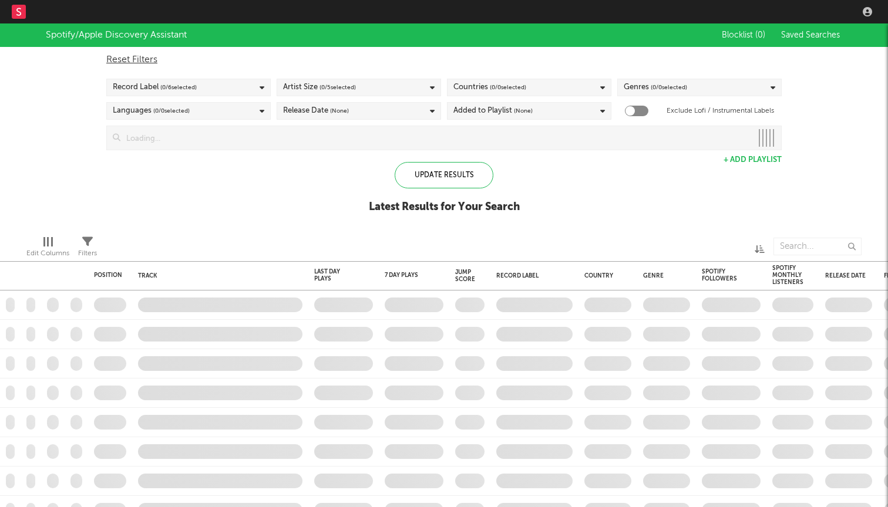 The height and width of the screenshot is (507, 888). I want to click on div: Reset Filters, so click(444, 60).